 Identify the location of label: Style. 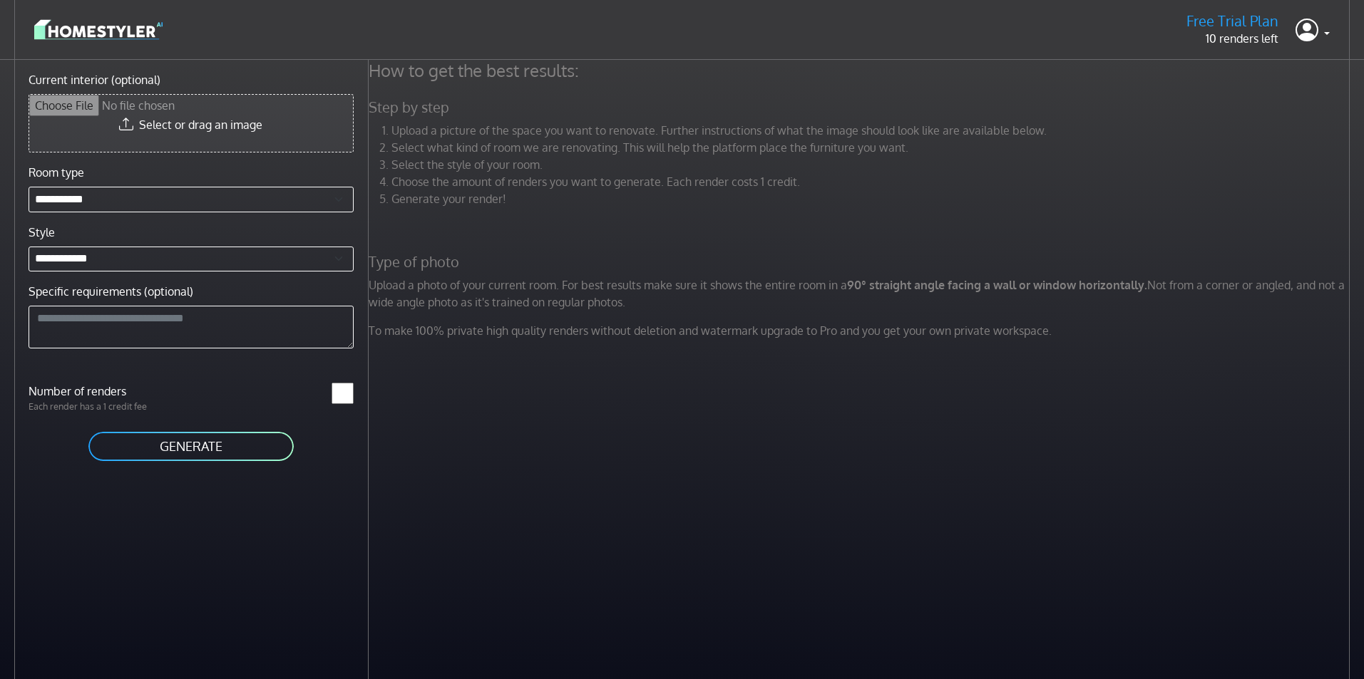
(41, 232).